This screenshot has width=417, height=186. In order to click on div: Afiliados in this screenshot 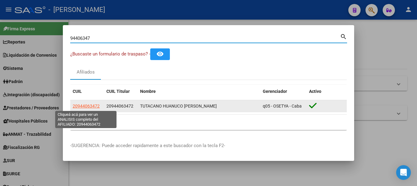, I will do `click(86, 72)`.